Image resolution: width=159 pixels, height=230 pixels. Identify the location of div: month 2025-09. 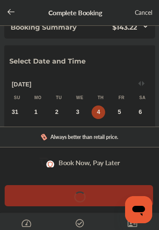
(77, 154).